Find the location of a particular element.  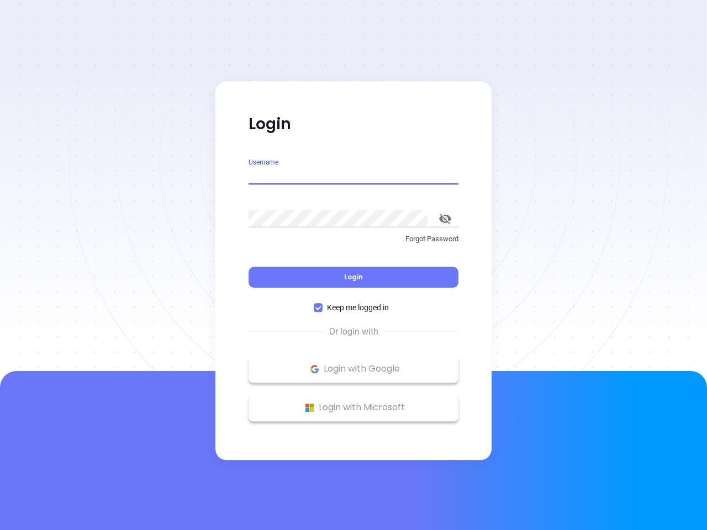

img: Google Logo is located at coordinates (314, 369).